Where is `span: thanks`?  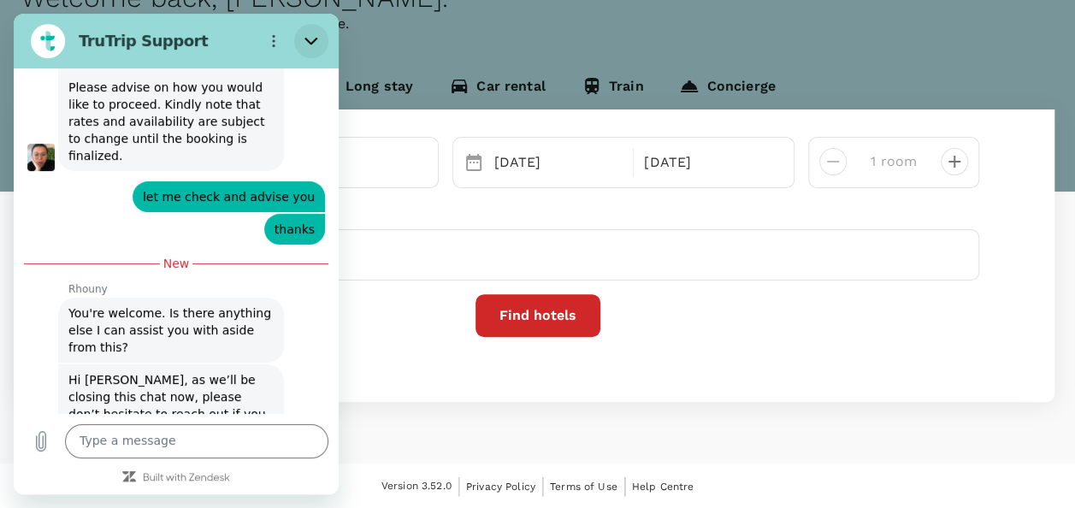
span: thanks is located at coordinates (281, 216).